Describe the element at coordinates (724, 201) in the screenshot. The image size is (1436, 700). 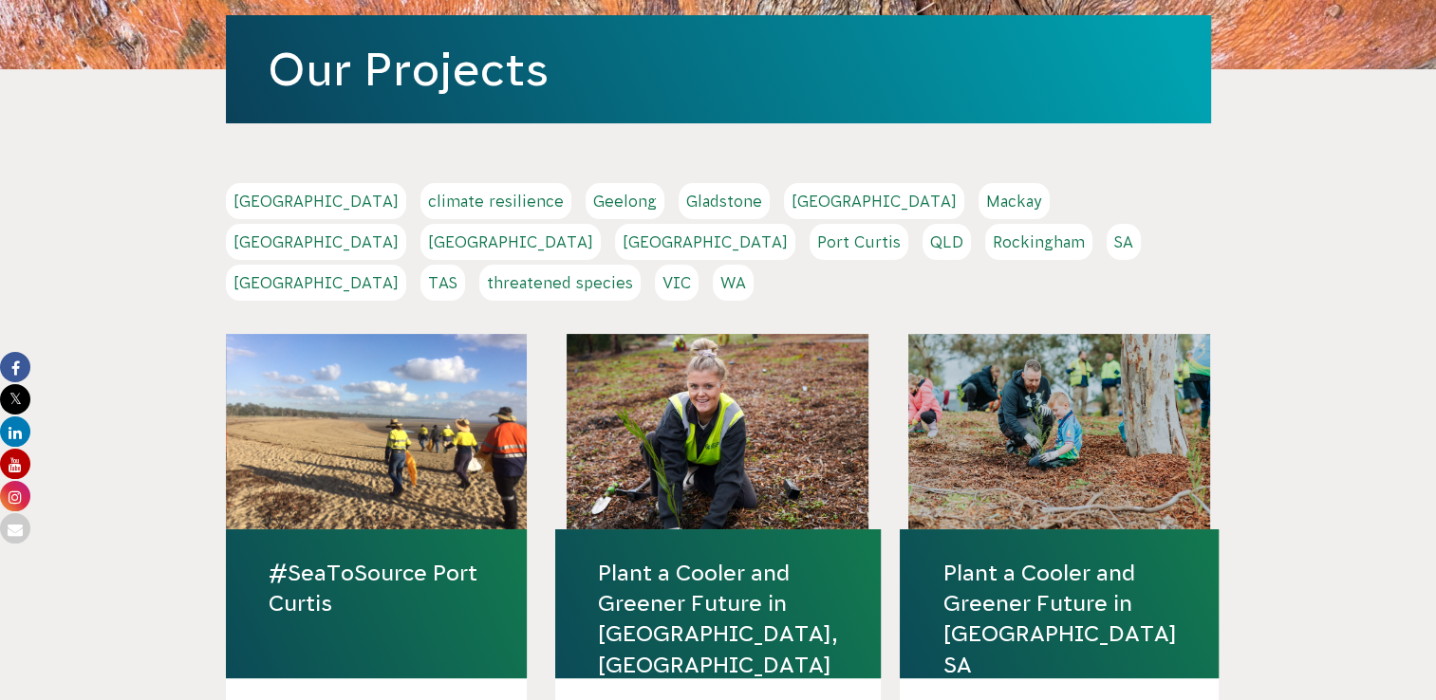
I see `a: Gladstone` at that location.